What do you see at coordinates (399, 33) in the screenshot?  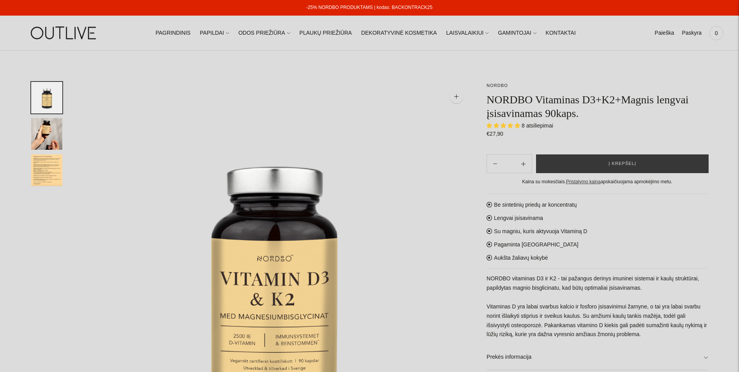 I see `a: DEKORATYVINĖ KOSMETIKA` at bounding box center [399, 33].